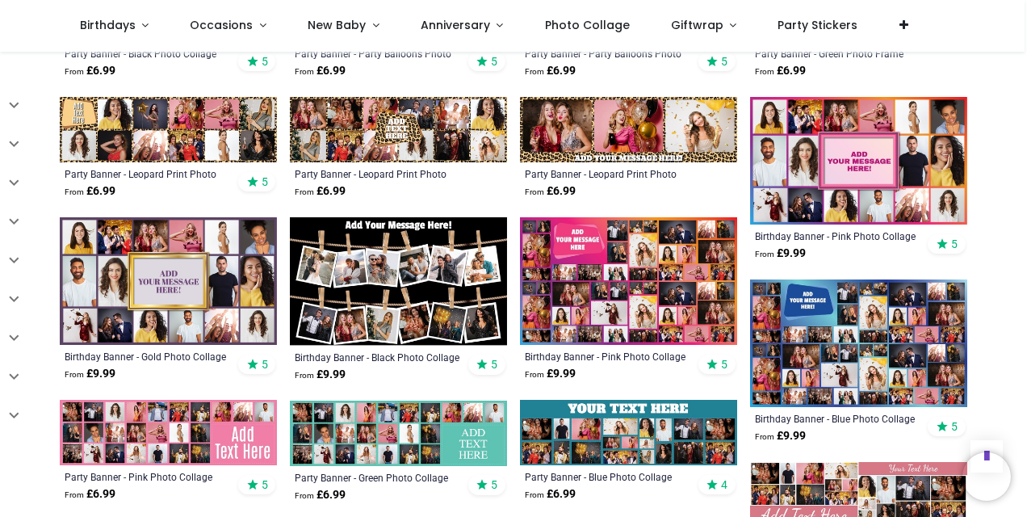 The height and width of the screenshot is (517, 1027). What do you see at coordinates (607, 476) in the screenshot?
I see `a: Party Banner - Blue Photo Collage` at bounding box center [607, 476].